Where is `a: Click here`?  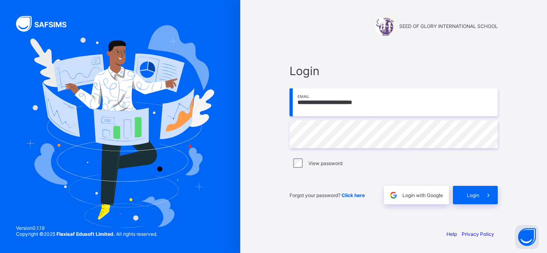
a: Click here is located at coordinates (353, 195).